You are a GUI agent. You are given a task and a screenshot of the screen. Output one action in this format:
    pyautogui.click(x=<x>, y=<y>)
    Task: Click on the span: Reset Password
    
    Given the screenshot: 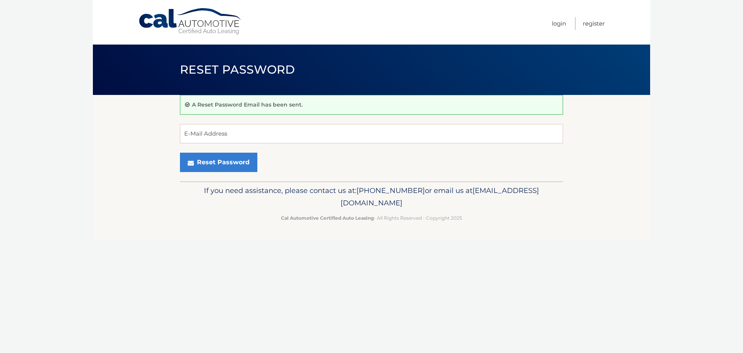 What is the action you would take?
    pyautogui.click(x=237, y=69)
    